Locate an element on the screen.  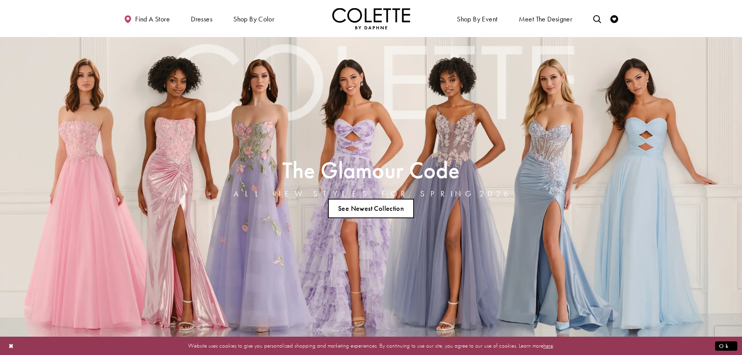
ul: Slider Links is located at coordinates (371, 208).